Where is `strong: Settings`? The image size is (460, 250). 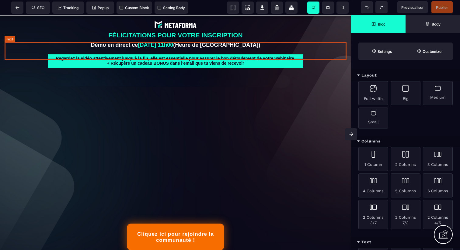
strong: Settings is located at coordinates (385, 51).